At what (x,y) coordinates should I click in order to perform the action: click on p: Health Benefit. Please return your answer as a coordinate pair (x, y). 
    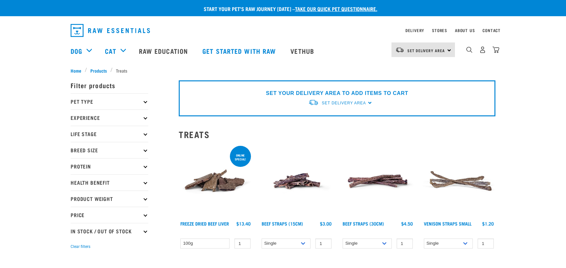
    Looking at the image, I should click on (110, 182).